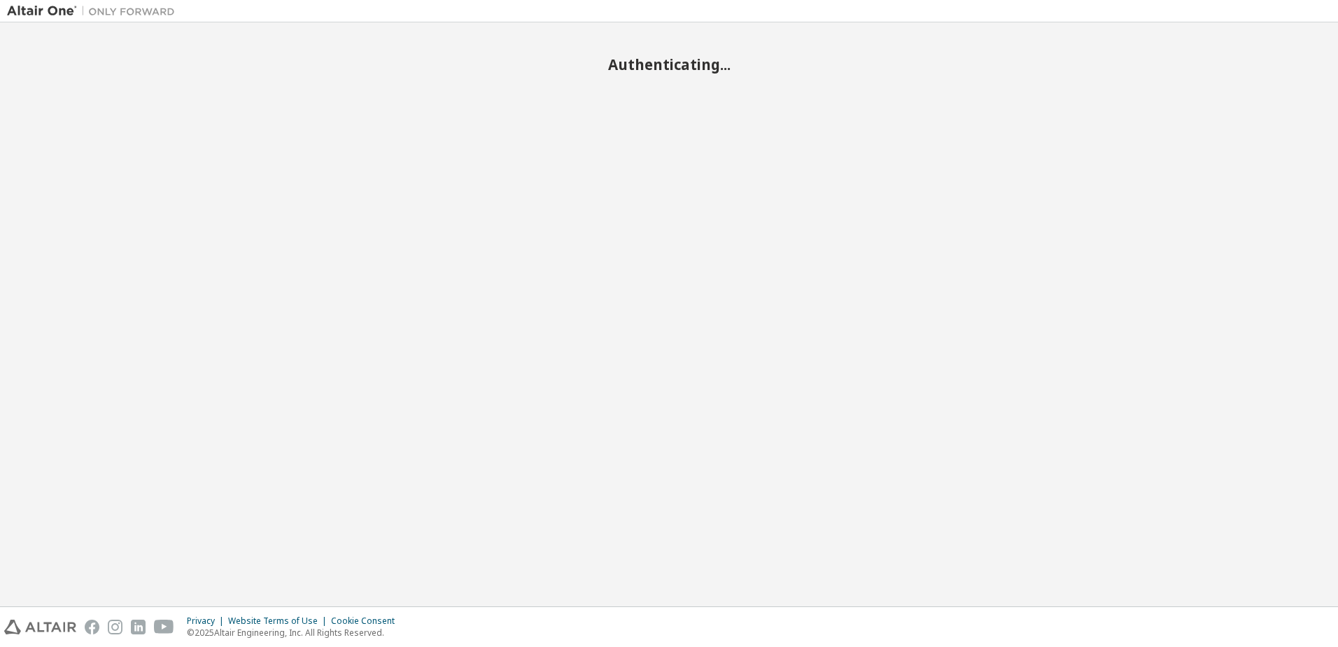 The width and height of the screenshot is (1338, 647). I want to click on img: Altair One, so click(94, 11).